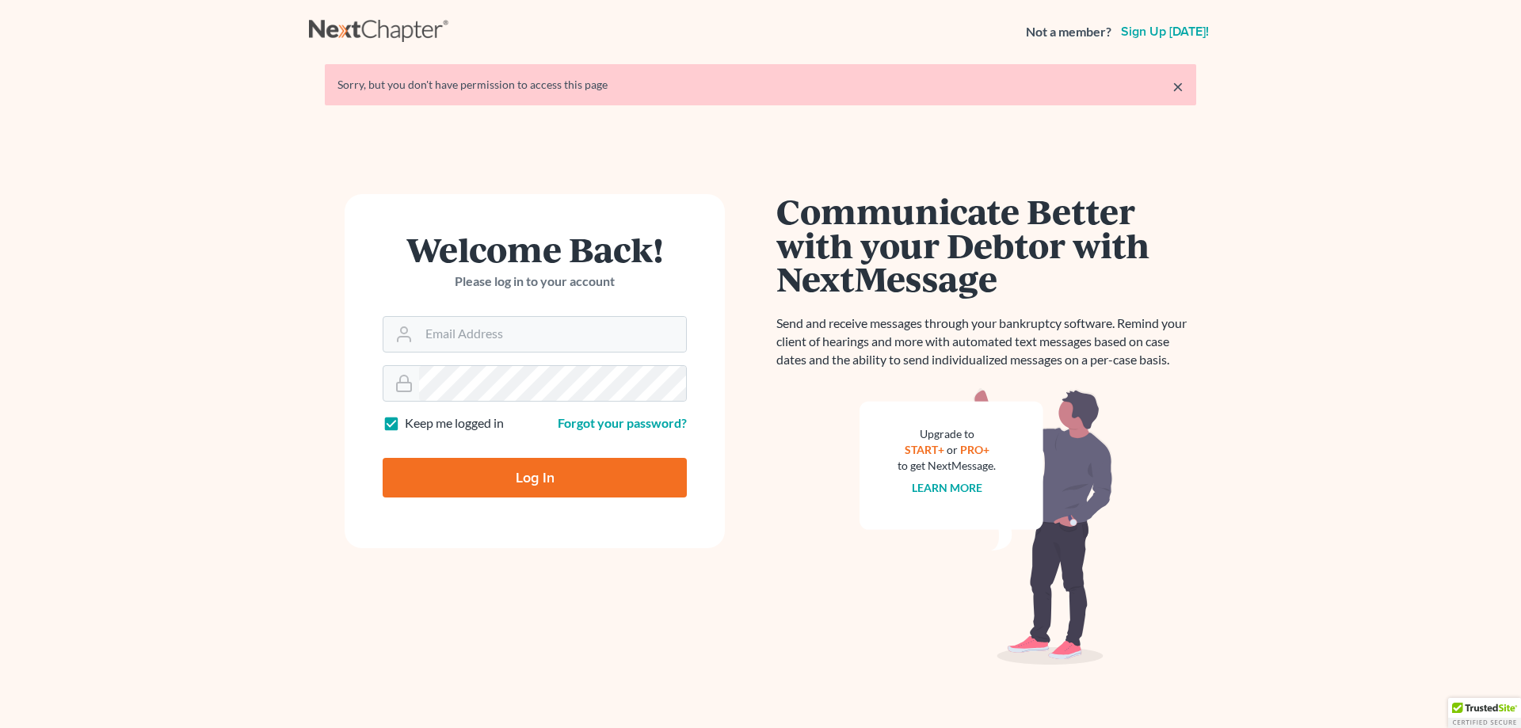  Describe the element at coordinates (760, 85) in the screenshot. I see `div: Sorry, but you don't have permission to access this page` at that location.